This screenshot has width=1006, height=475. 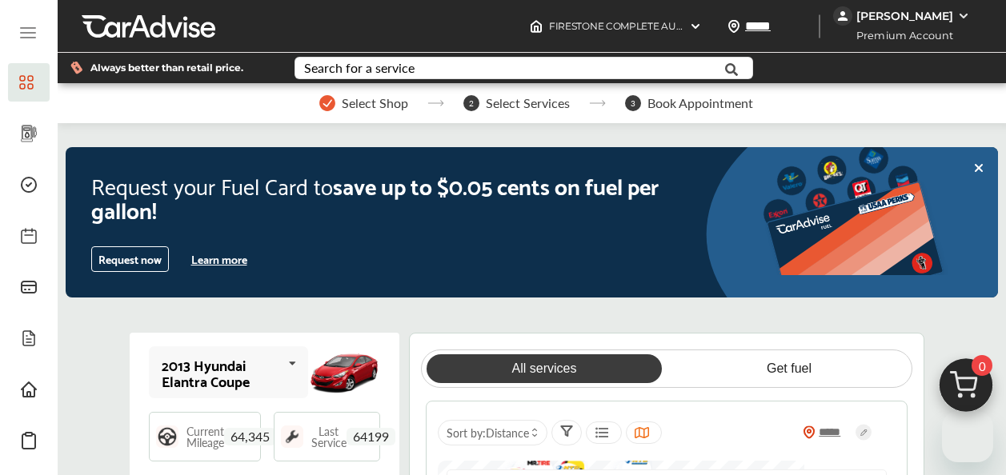 What do you see at coordinates (544, 369) in the screenshot?
I see `a: All services` at bounding box center [544, 369].